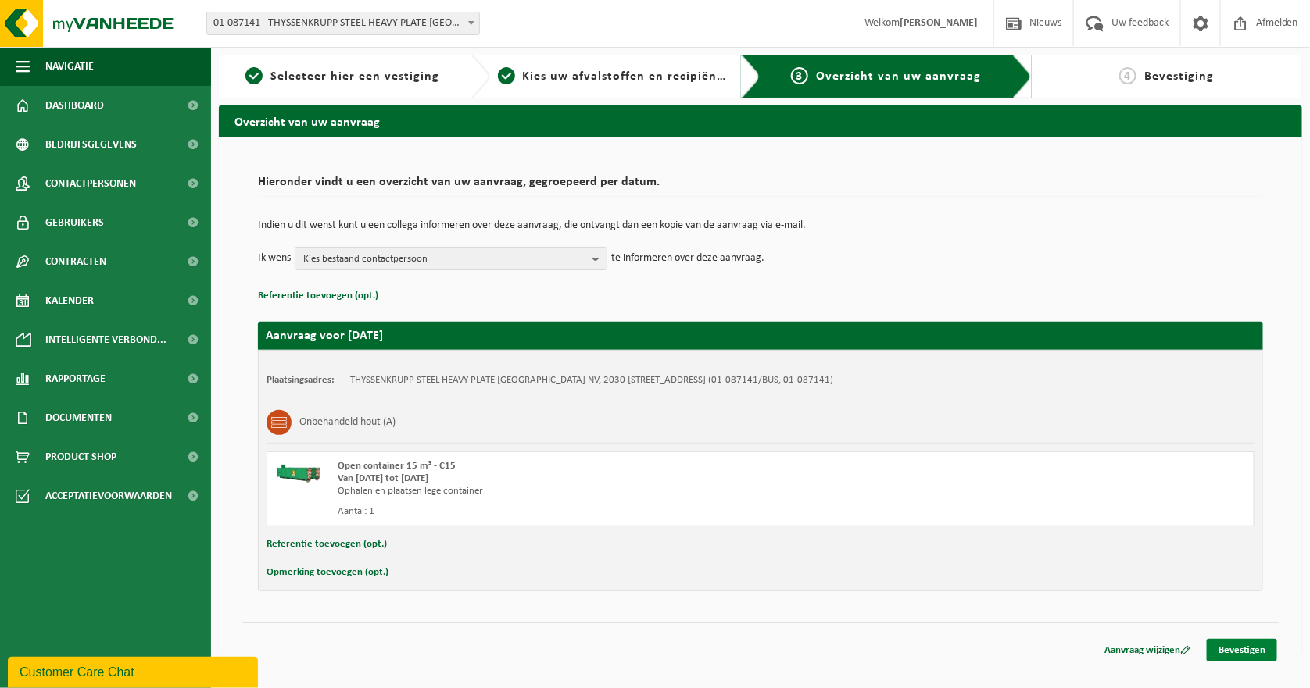  I want to click on button: Opmerking toevoegen (opt.), so click(327, 573).